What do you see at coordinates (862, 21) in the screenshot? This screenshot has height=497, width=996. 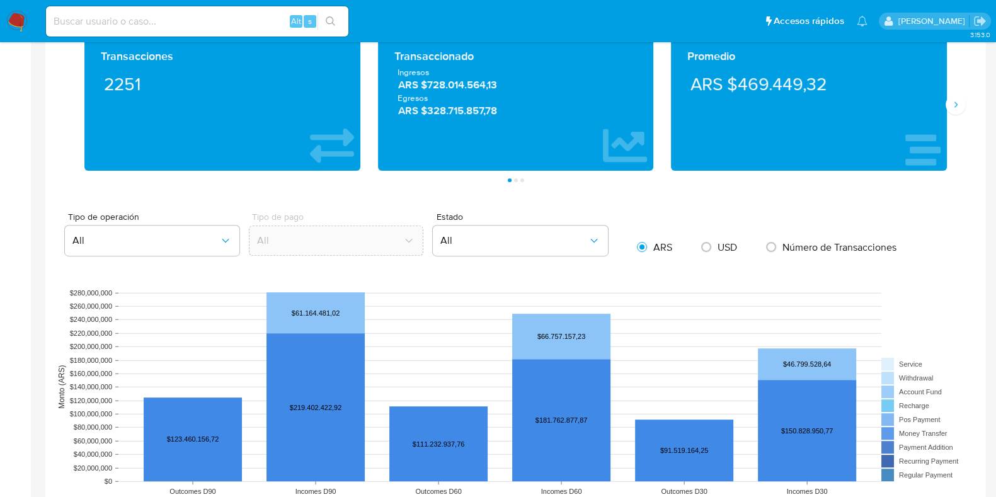 I see `a: Notificaciones` at bounding box center [862, 21].